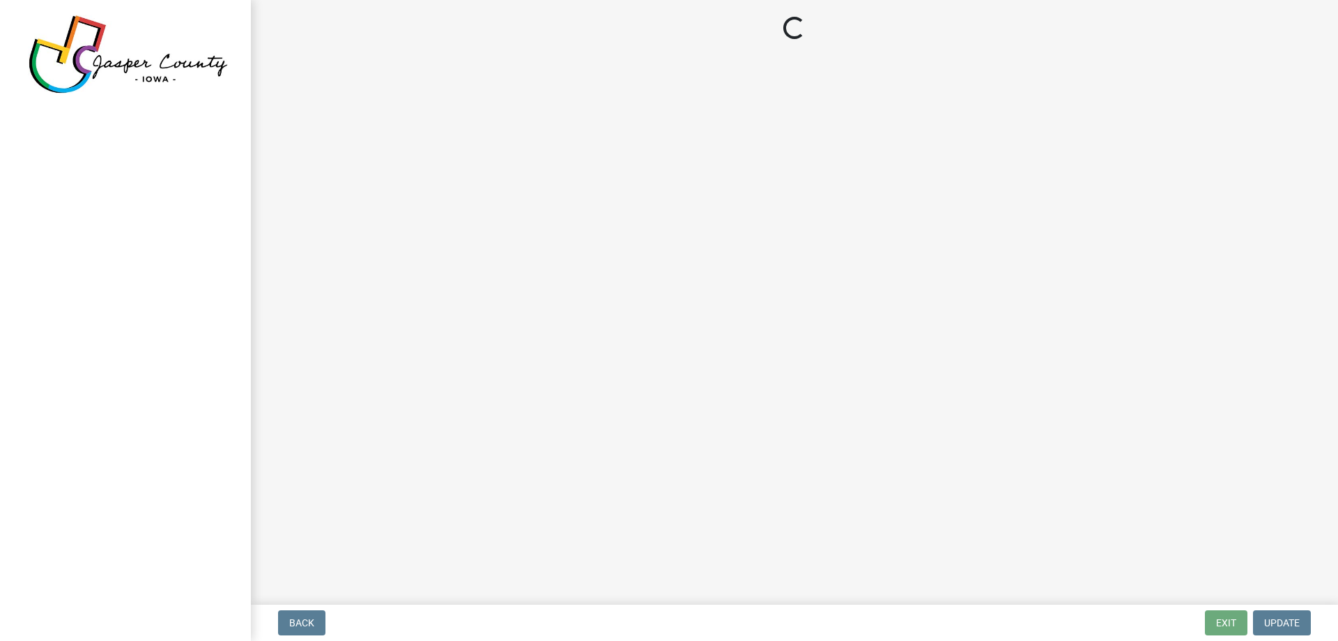  Describe the element at coordinates (1282, 622) in the screenshot. I see `span: Update` at that location.